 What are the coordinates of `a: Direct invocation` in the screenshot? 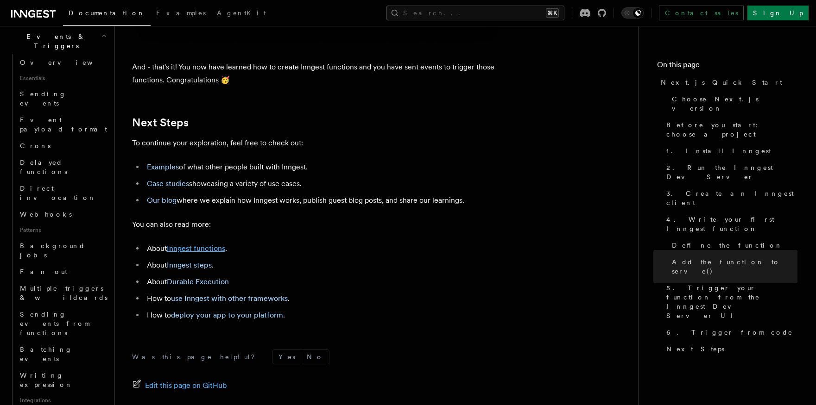 It's located at (63, 193).